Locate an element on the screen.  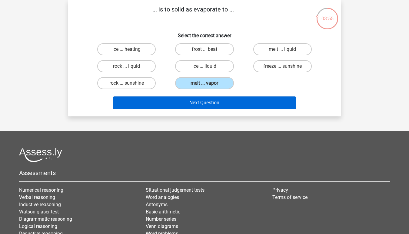
button: Next Question is located at coordinates (204, 103).